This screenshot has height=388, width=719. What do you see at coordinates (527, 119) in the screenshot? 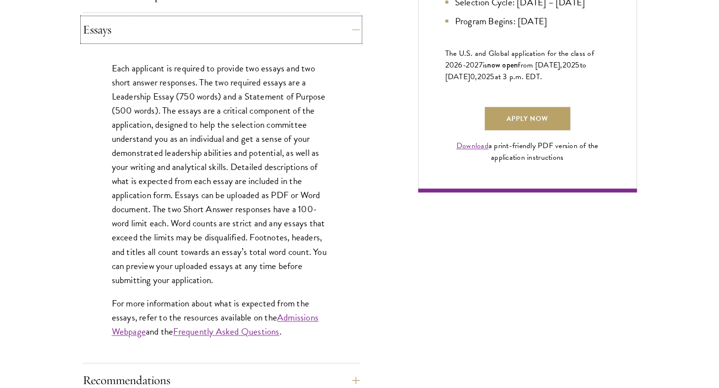
I see `a: Apply Now` at bounding box center [527, 119].